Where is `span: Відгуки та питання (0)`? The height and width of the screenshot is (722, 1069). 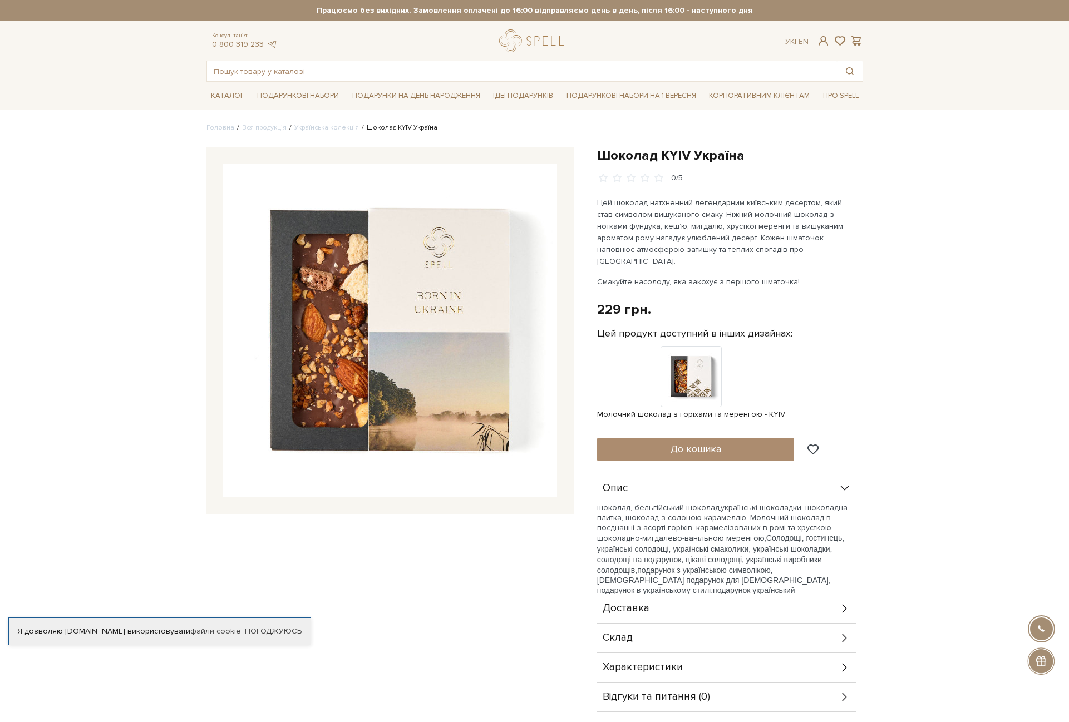
span: Відгуки та питання (0) is located at coordinates (656, 697).